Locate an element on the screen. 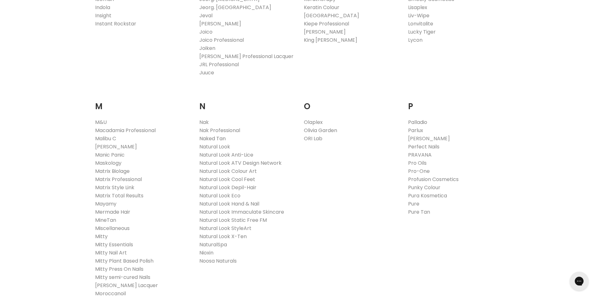 The height and width of the screenshot is (299, 598). a: ORI Lab is located at coordinates (313, 138).